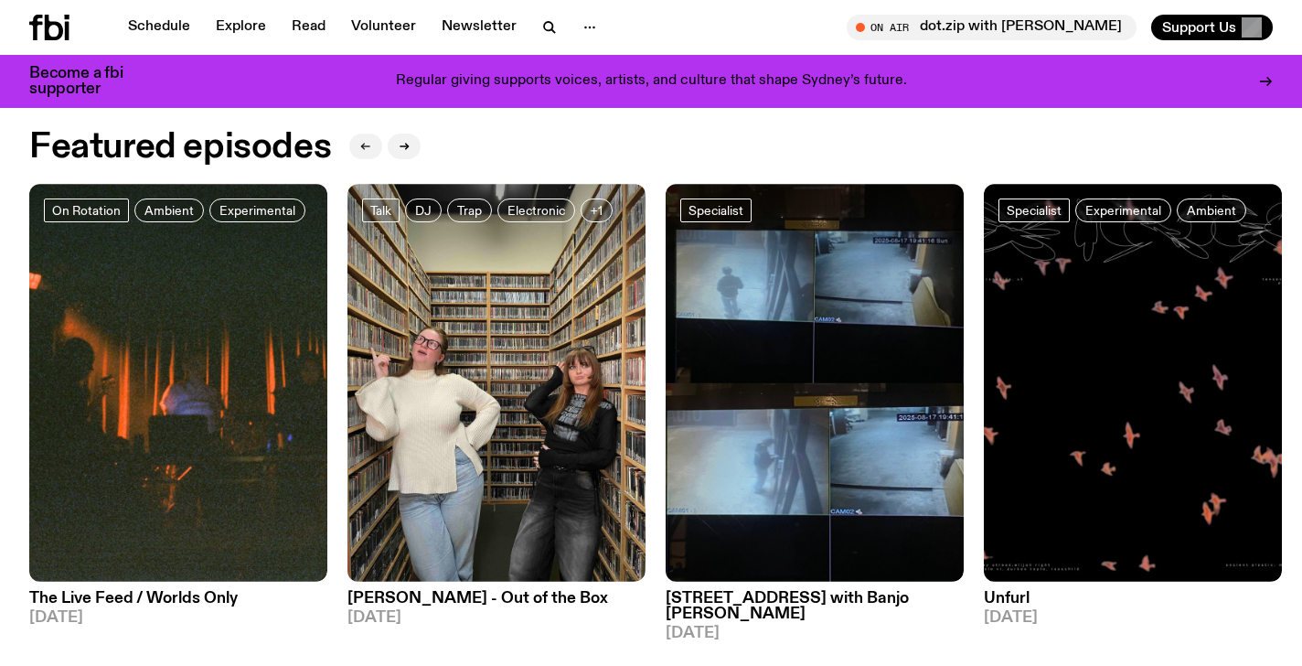 The height and width of the screenshot is (666, 1302). Describe the element at coordinates (88, 81) in the screenshot. I see `h3: Become a fbi supporter` at that location.